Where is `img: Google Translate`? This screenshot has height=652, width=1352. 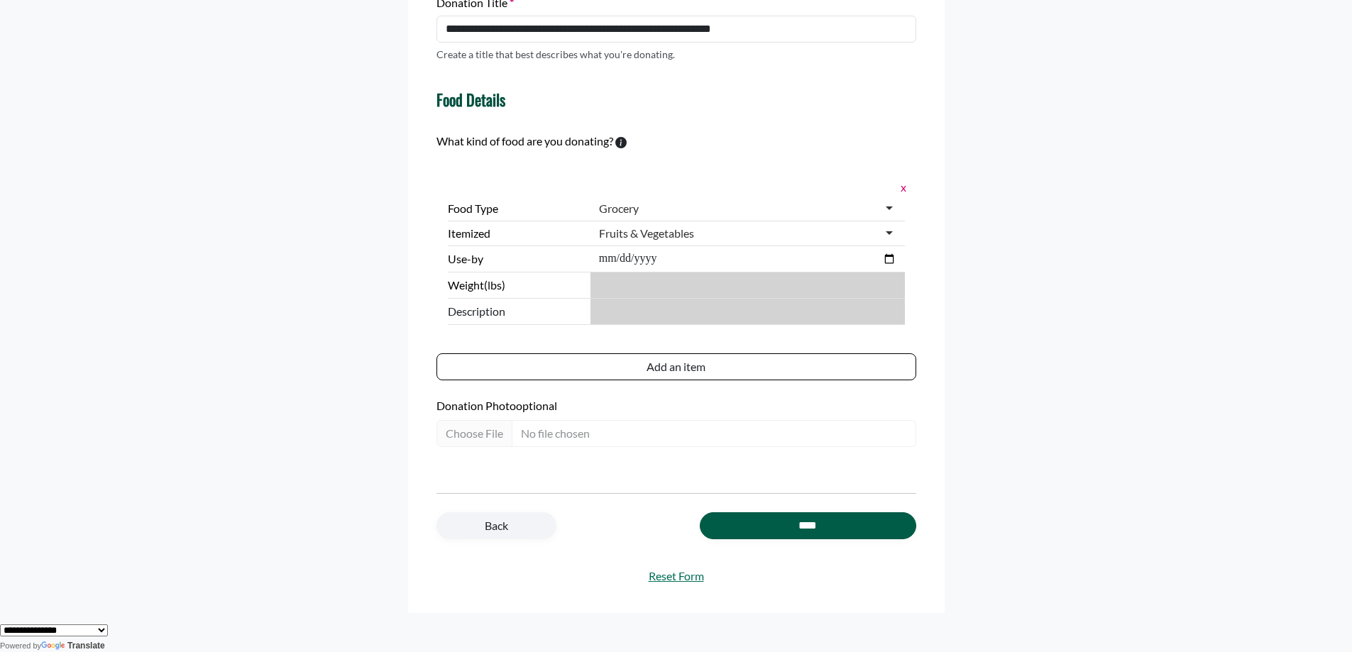
img: Google Translate is located at coordinates (54, 647).